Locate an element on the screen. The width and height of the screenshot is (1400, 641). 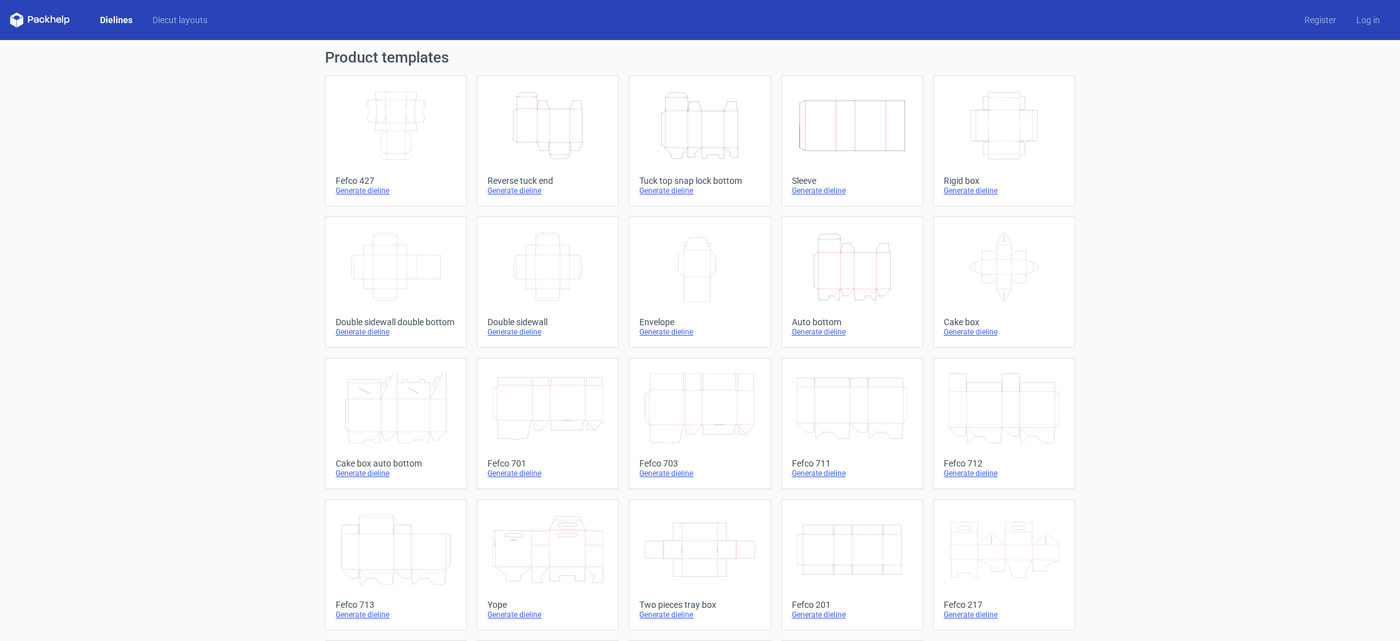
h1: Product templates is located at coordinates (700, 57).